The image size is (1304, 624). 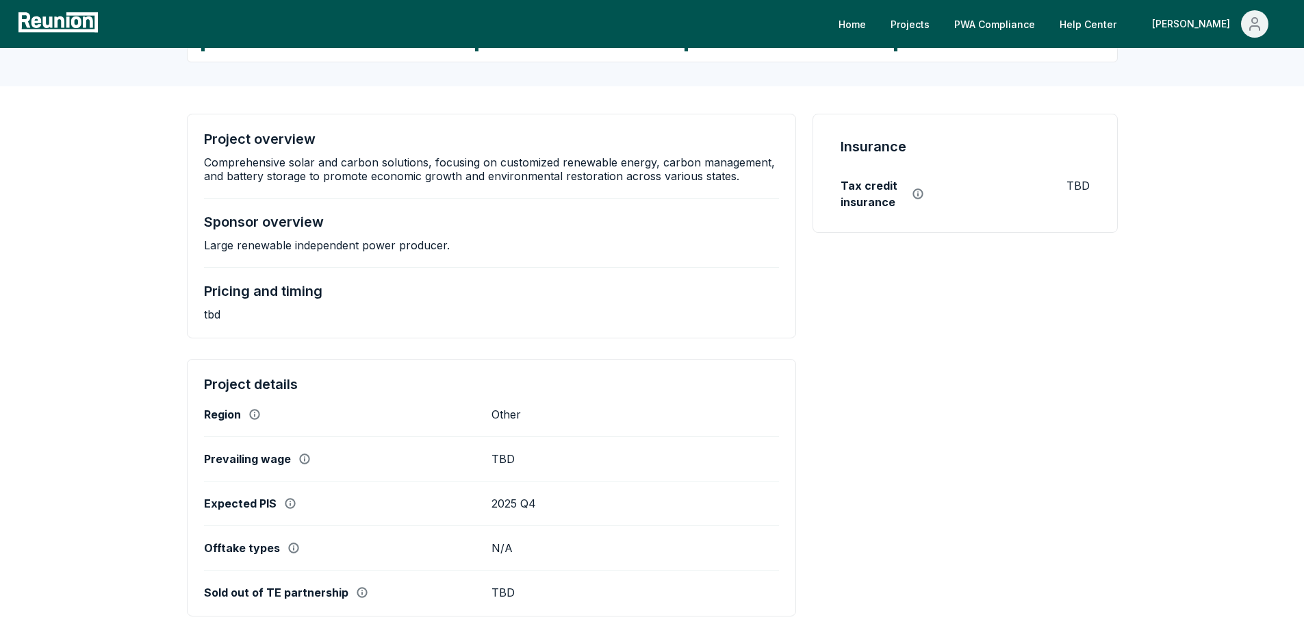 What do you see at coordinates (222, 414) in the screenshot?
I see `label: Region` at bounding box center [222, 414].